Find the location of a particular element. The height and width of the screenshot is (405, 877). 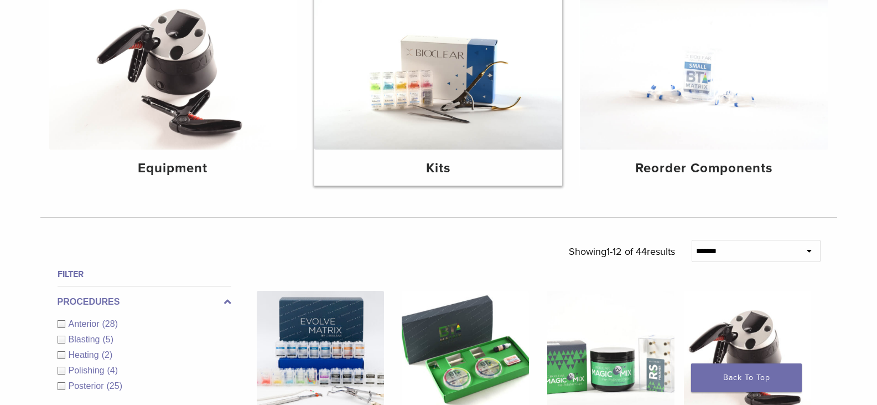

span: Posterior is located at coordinates (87, 385).